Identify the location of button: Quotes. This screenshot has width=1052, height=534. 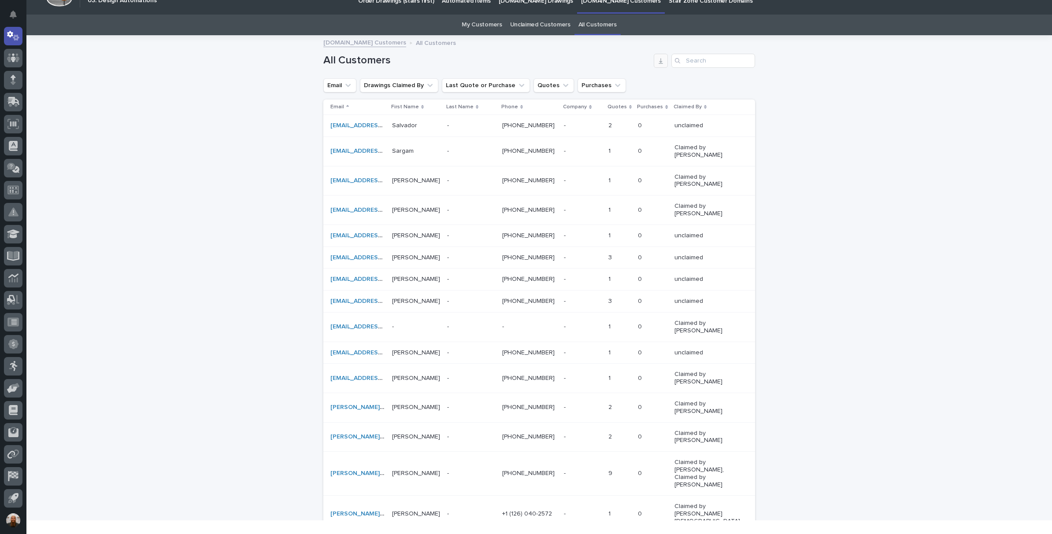
(554, 85).